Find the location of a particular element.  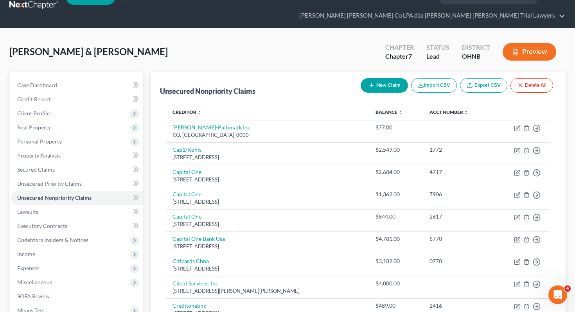

a: Export CSV is located at coordinates (484, 85).